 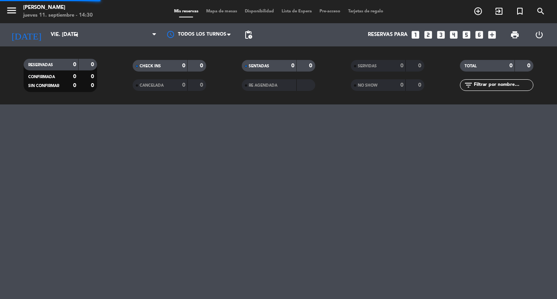 I want to click on span: TOTAL, so click(x=470, y=66).